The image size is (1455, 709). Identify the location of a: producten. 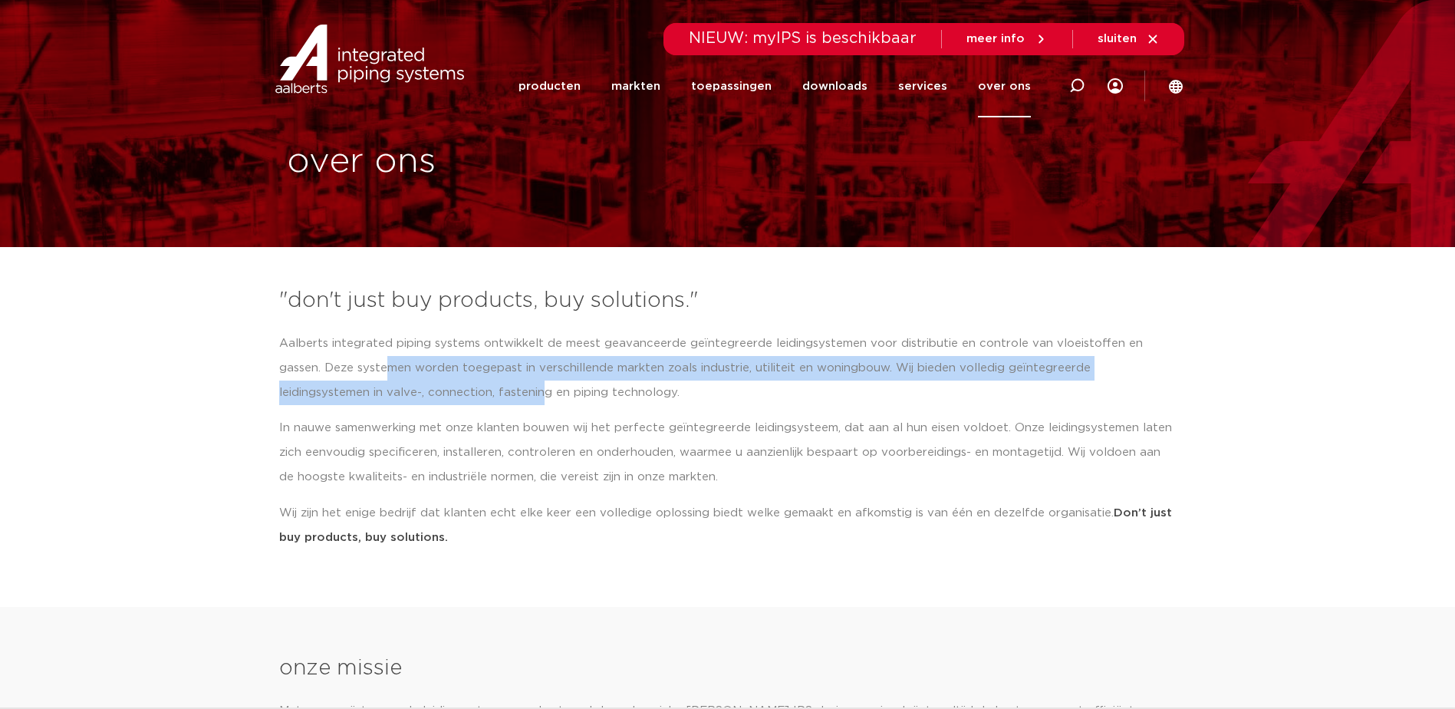
(549, 86).